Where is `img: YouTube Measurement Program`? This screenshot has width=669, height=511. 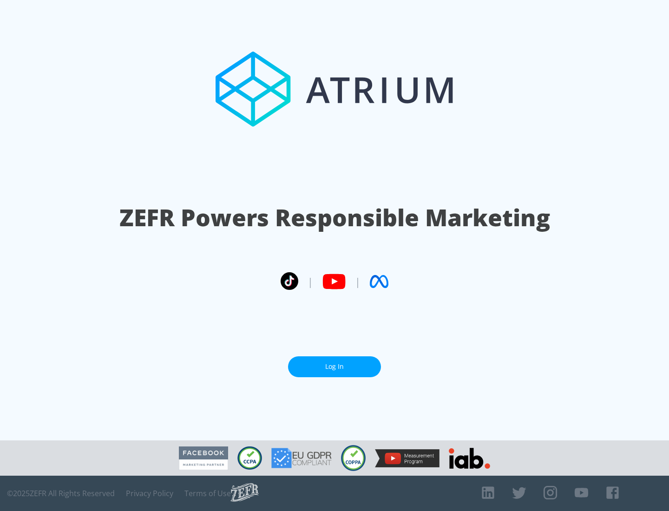 img: YouTube Measurement Program is located at coordinates (407, 458).